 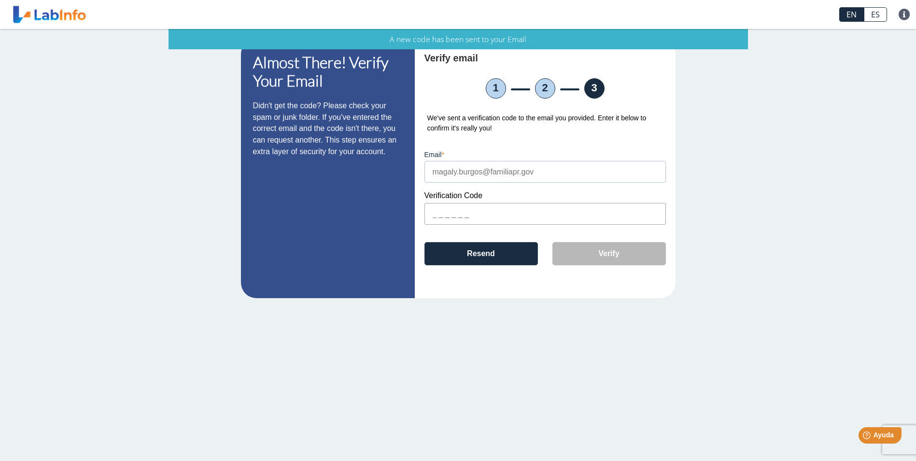 I want to click on span: A new code has been sent to your Email, so click(x=458, y=39).